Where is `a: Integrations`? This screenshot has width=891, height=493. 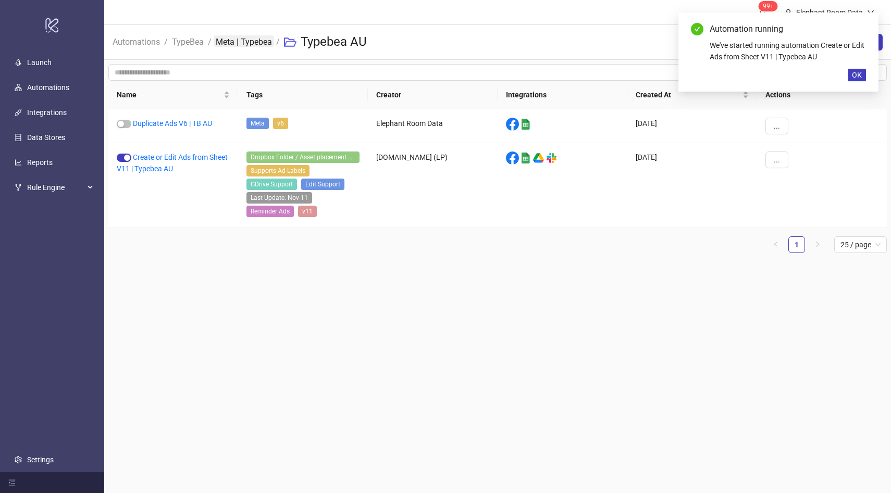
a: Integrations is located at coordinates (47, 113).